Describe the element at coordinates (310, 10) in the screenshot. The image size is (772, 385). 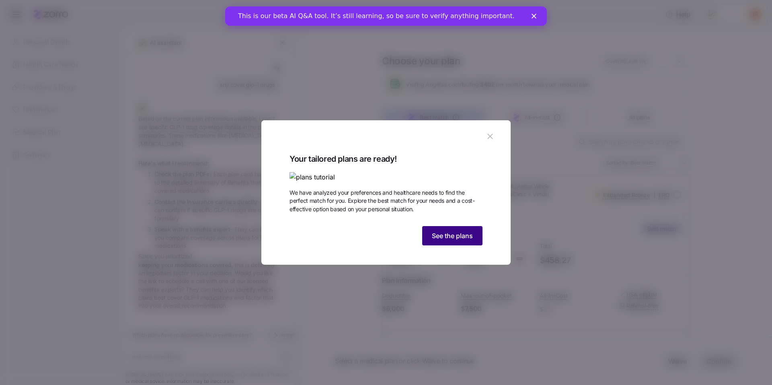
I see `div: Close` at that location.